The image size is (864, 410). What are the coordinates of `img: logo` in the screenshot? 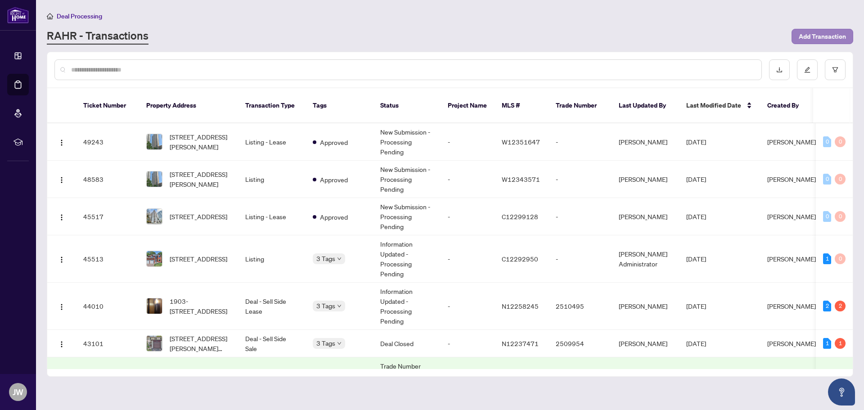 It's located at (18, 15).